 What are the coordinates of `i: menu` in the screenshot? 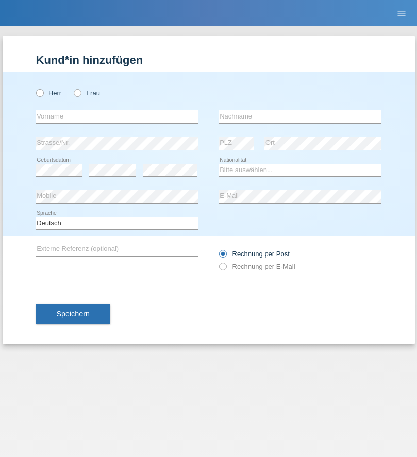 It's located at (402, 13).